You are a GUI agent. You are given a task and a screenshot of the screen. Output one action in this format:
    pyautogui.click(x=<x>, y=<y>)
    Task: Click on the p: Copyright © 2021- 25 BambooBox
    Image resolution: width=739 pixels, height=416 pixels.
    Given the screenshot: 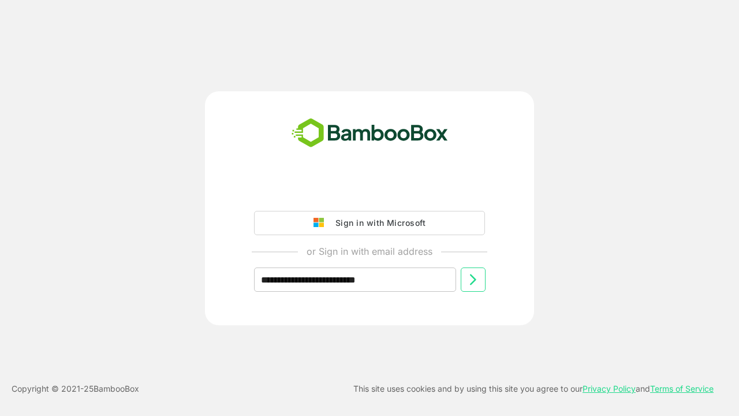 What is the action you would take?
    pyautogui.click(x=75, y=389)
    